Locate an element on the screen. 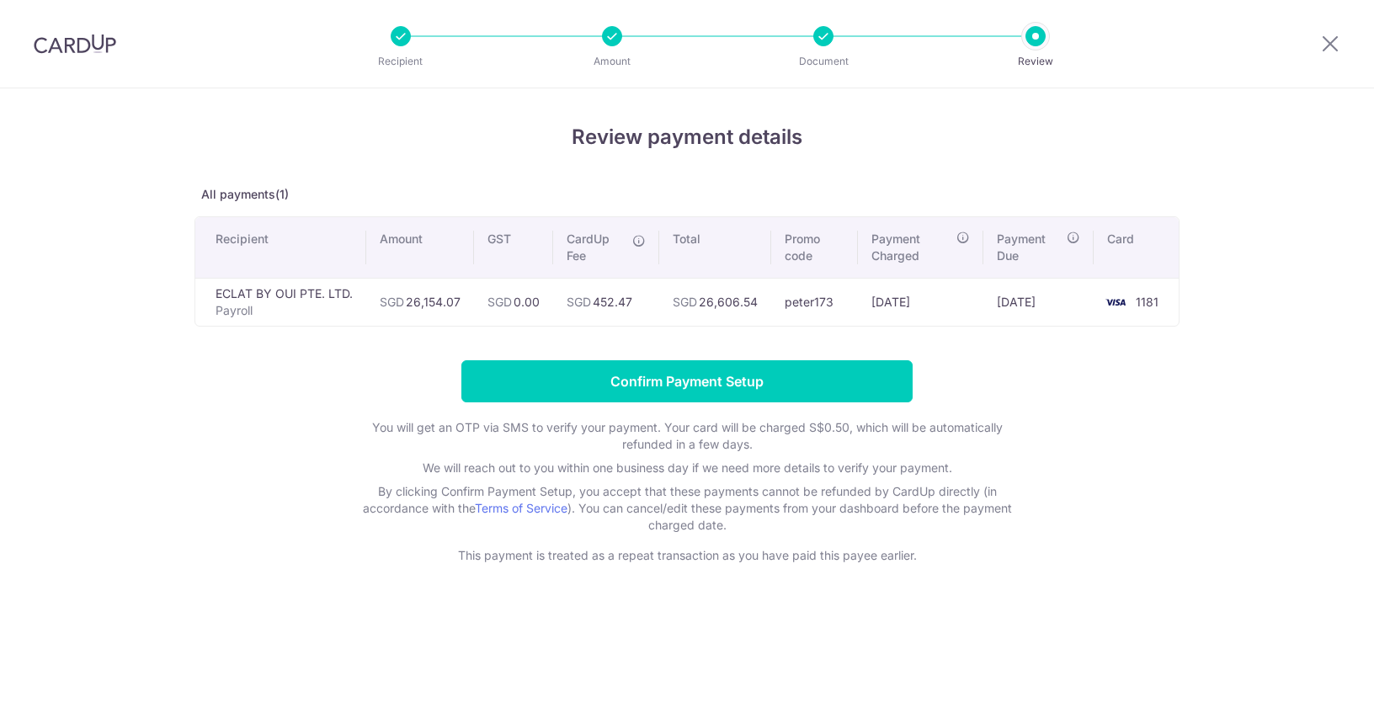 This screenshot has height=702, width=1374. p: This payment is treated as a repeat transaction as you have paid this payee earlier. is located at coordinates (687, 555).